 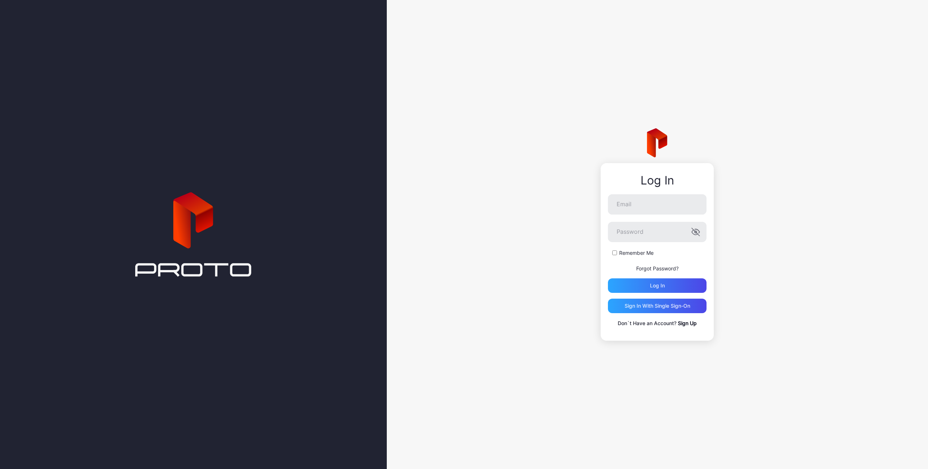 What do you see at coordinates (657, 232) in the screenshot?
I see `input: Password` at bounding box center [657, 232].